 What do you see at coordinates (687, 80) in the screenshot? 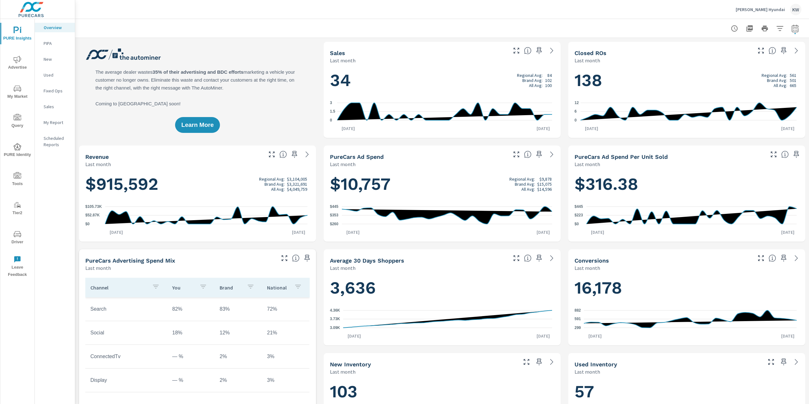
I see `h1: 138` at bounding box center [687, 80].